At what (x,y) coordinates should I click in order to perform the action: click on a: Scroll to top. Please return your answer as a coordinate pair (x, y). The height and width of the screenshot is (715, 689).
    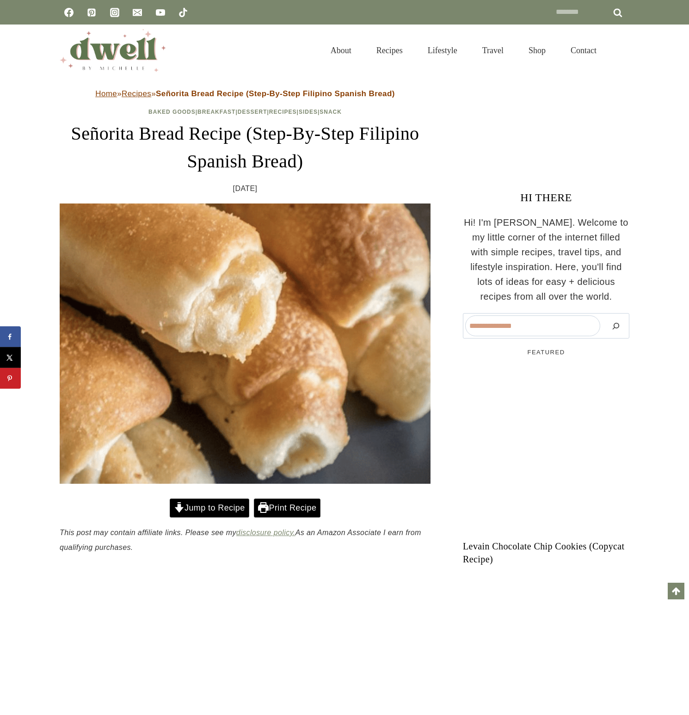
    Looking at the image, I should click on (676, 591).